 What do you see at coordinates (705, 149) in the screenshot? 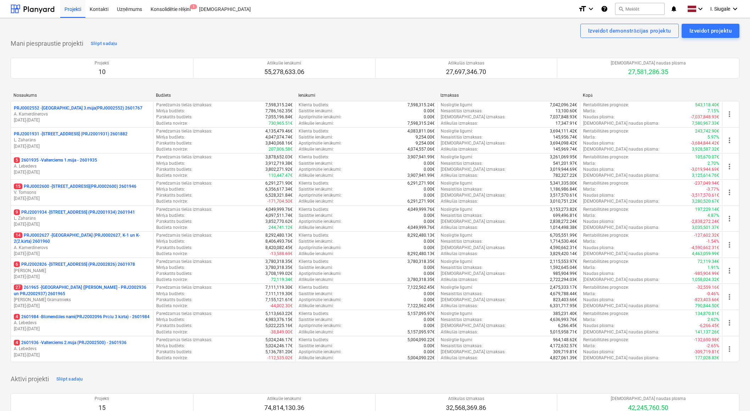
I see `p: 3,928,587.32€` at bounding box center [705, 149].